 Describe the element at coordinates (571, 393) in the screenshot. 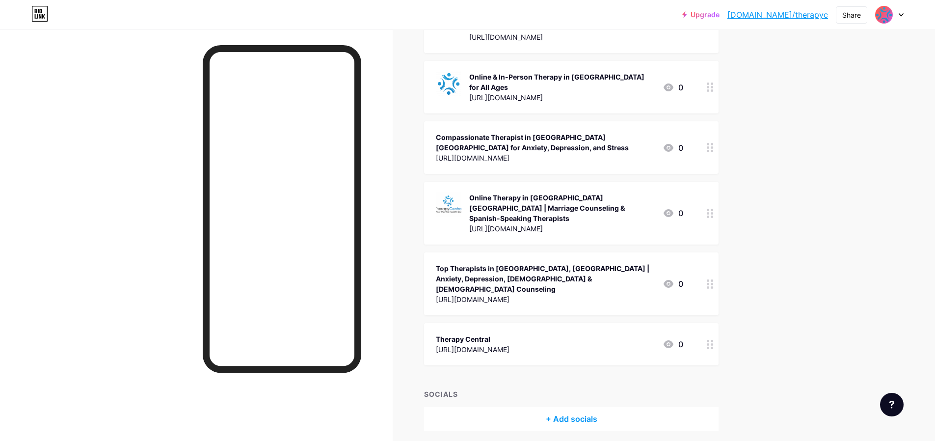

I see `div: SOCIALS` at that location.